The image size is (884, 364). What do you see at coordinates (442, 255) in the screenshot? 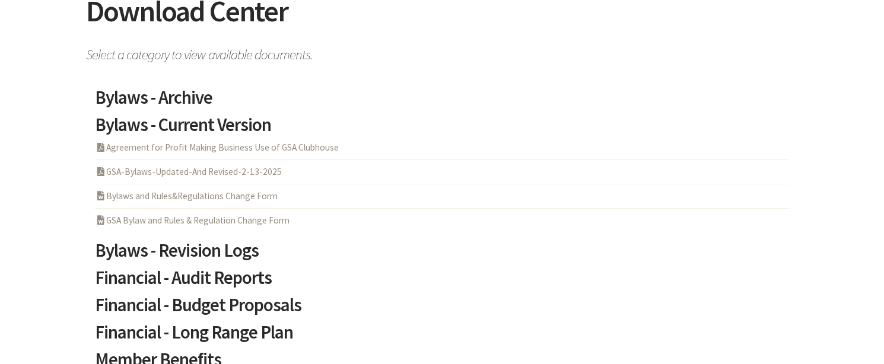
I see `a: Bylaws - Revision Logs` at bounding box center [442, 255].